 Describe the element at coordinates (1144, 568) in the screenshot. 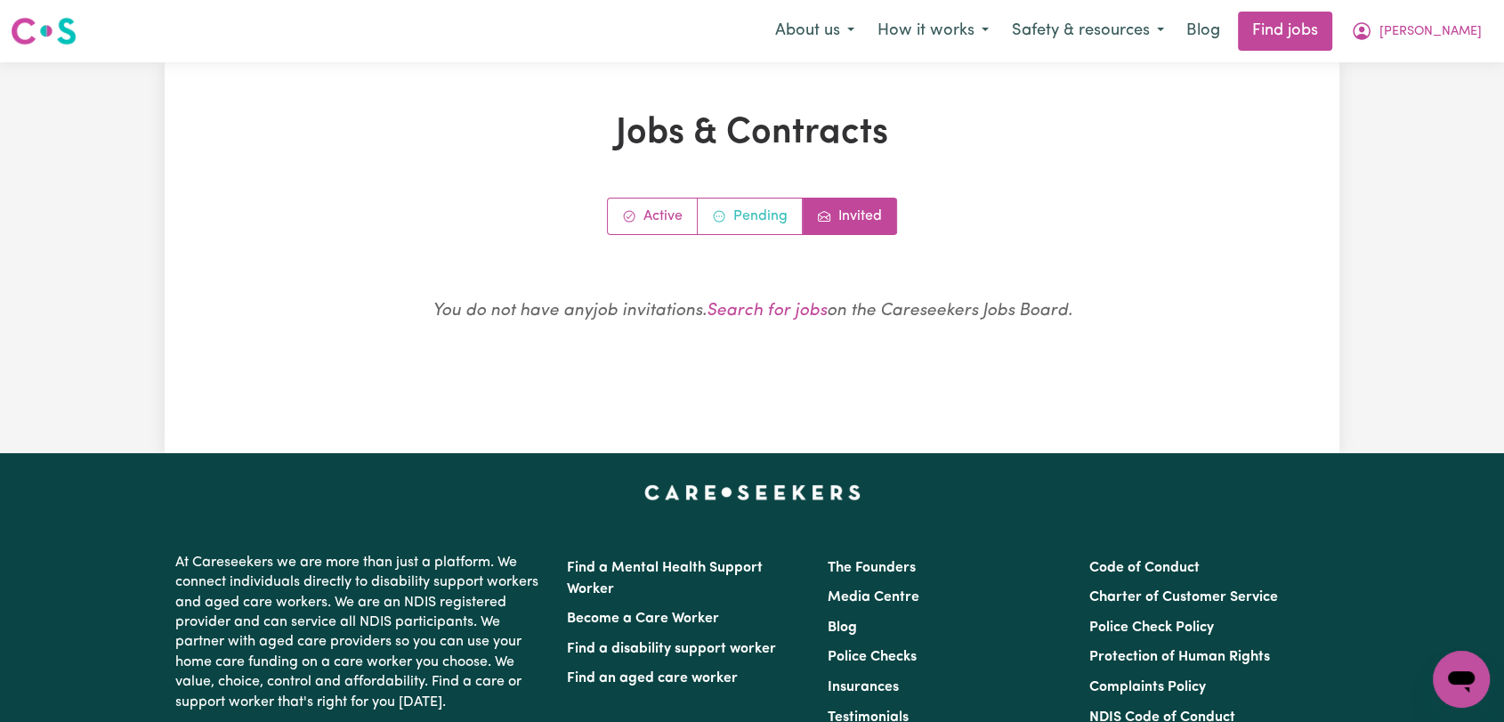

I see `a: Code of Conduct` at that location.